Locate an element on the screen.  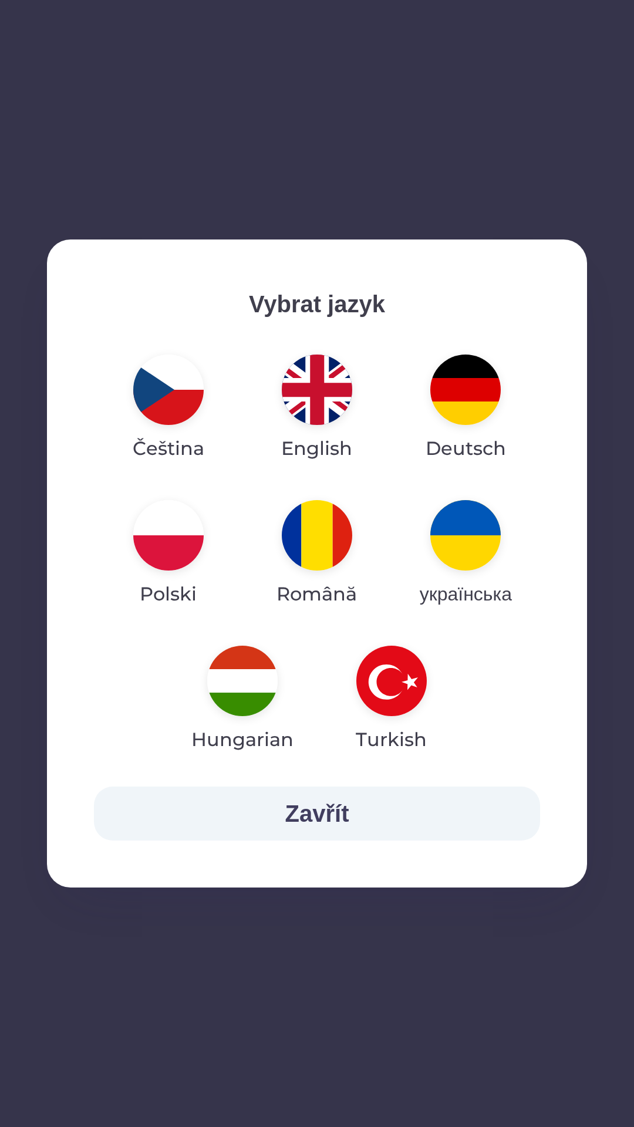
button: Polski is located at coordinates (169, 554).